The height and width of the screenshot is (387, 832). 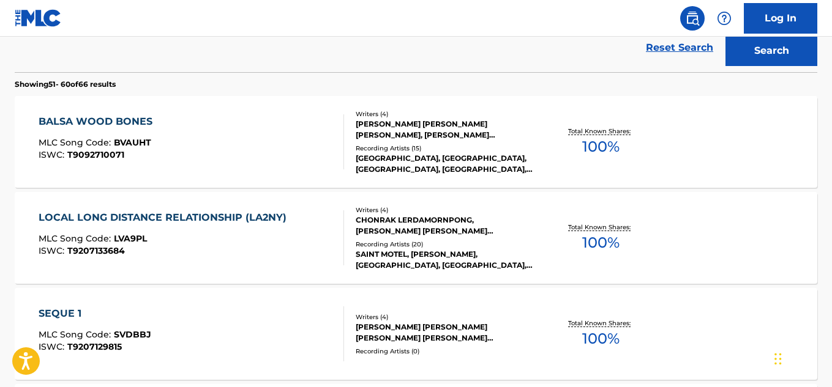 I want to click on span: LVA9PL, so click(x=130, y=239).